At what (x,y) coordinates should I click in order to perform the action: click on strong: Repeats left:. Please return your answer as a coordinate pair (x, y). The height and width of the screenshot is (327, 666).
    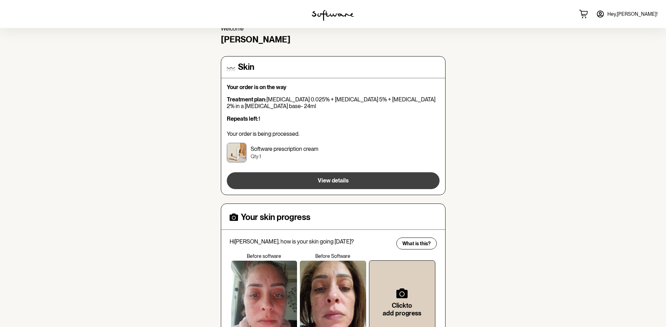
    Looking at the image, I should click on (243, 119).